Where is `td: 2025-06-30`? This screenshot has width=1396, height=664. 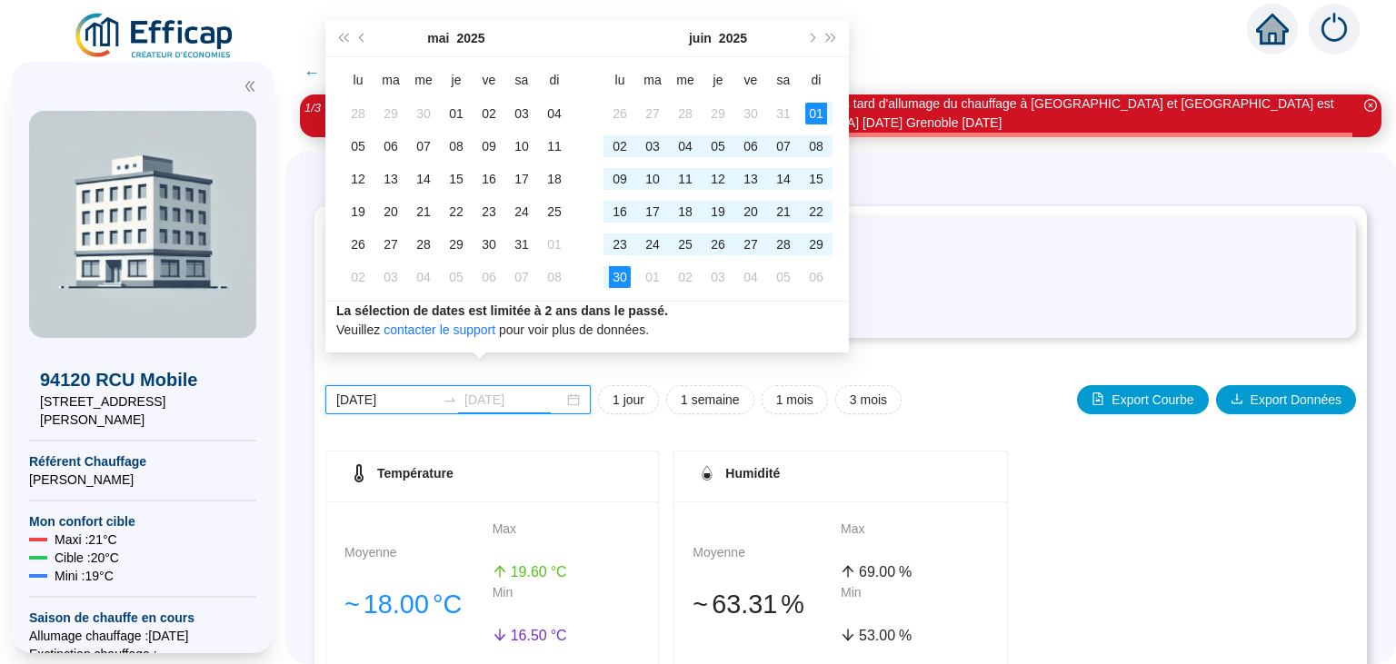
td: 2025-06-30 is located at coordinates (620, 277).